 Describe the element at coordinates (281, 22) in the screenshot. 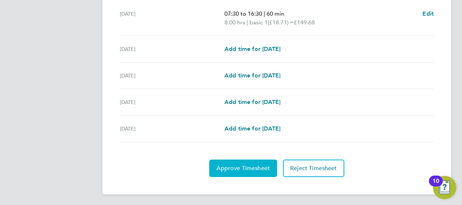

I see `span: (£18.71) =` at that location.